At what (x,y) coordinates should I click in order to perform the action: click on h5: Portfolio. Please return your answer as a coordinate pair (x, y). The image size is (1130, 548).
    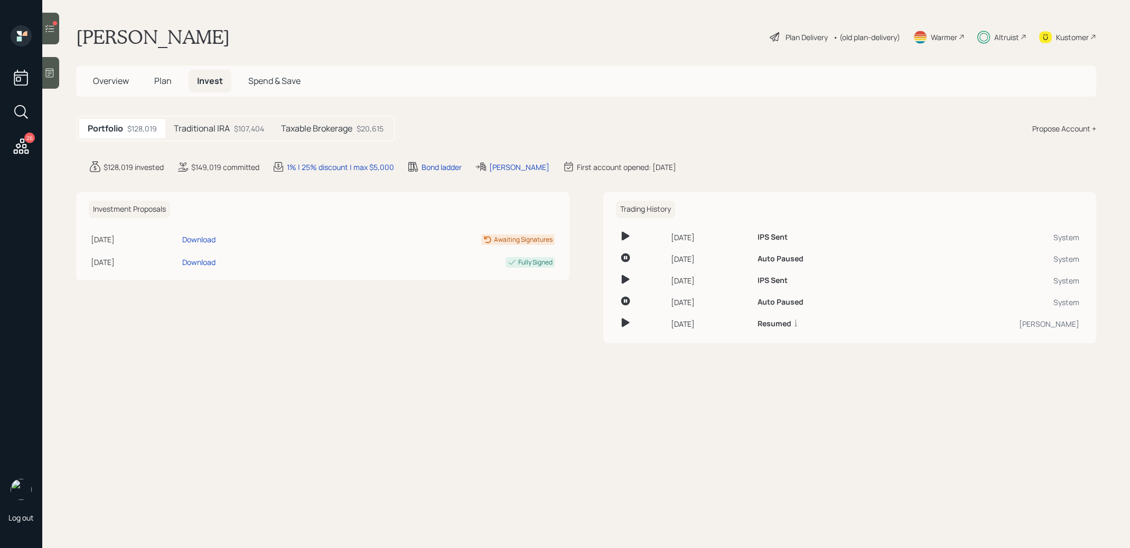
    Looking at the image, I should click on (105, 128).